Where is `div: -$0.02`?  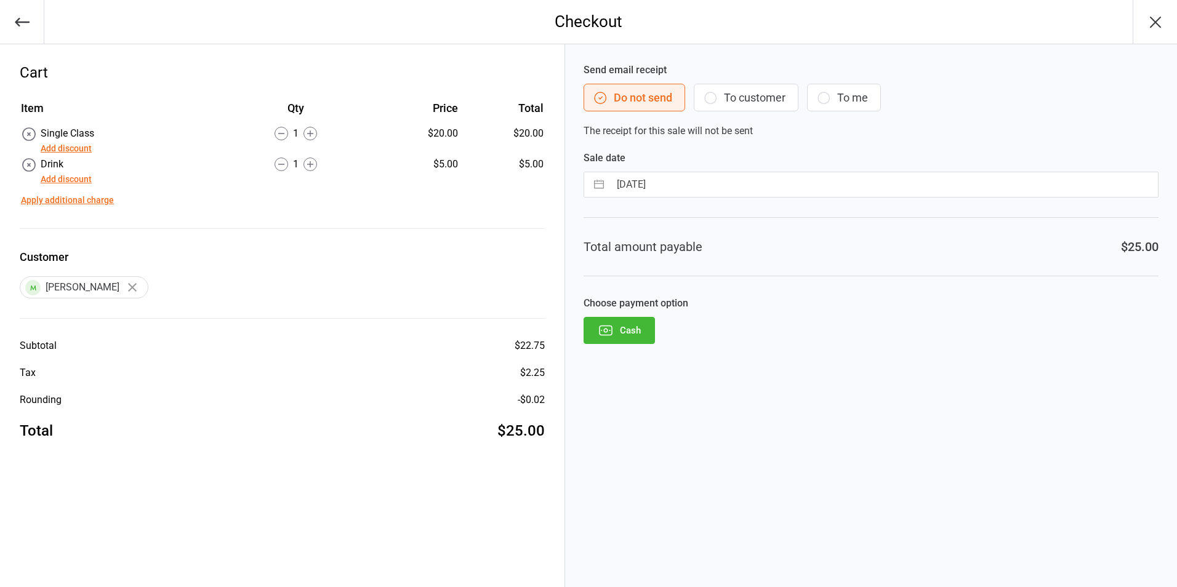
div: -$0.02 is located at coordinates (531, 400).